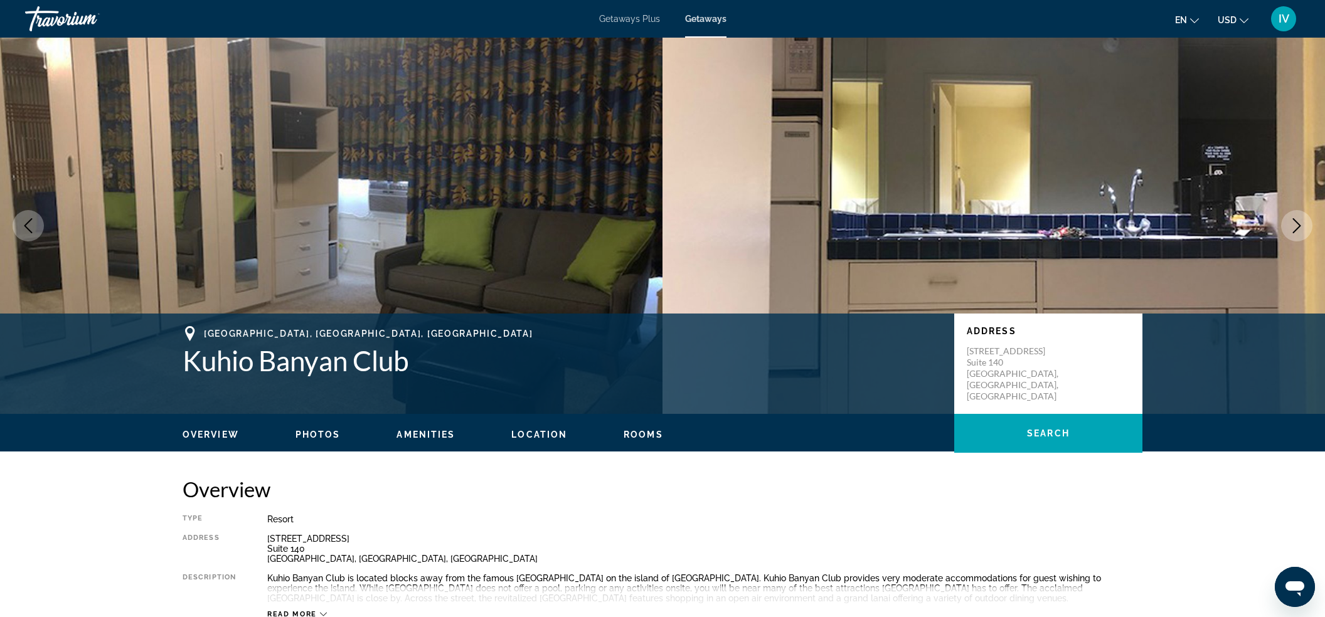 This screenshot has width=1325, height=617. Describe the element at coordinates (1187, 19) in the screenshot. I see `button: Change language` at that location.